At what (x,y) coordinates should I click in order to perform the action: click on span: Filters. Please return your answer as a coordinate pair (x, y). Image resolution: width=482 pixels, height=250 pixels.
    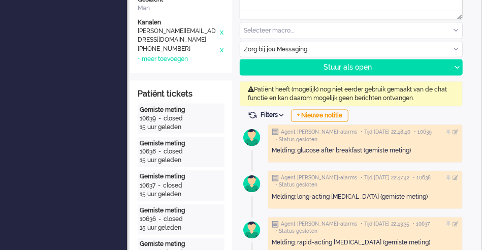
    Looking at the image, I should click on (274, 115).